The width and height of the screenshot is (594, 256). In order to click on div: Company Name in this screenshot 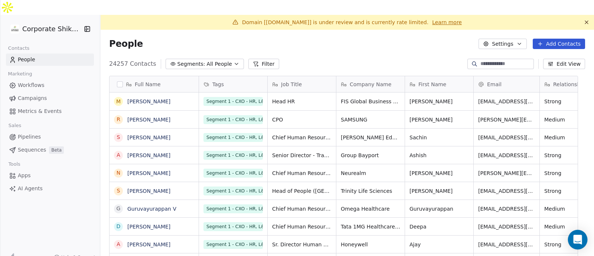, I will do `click(370, 84)`.